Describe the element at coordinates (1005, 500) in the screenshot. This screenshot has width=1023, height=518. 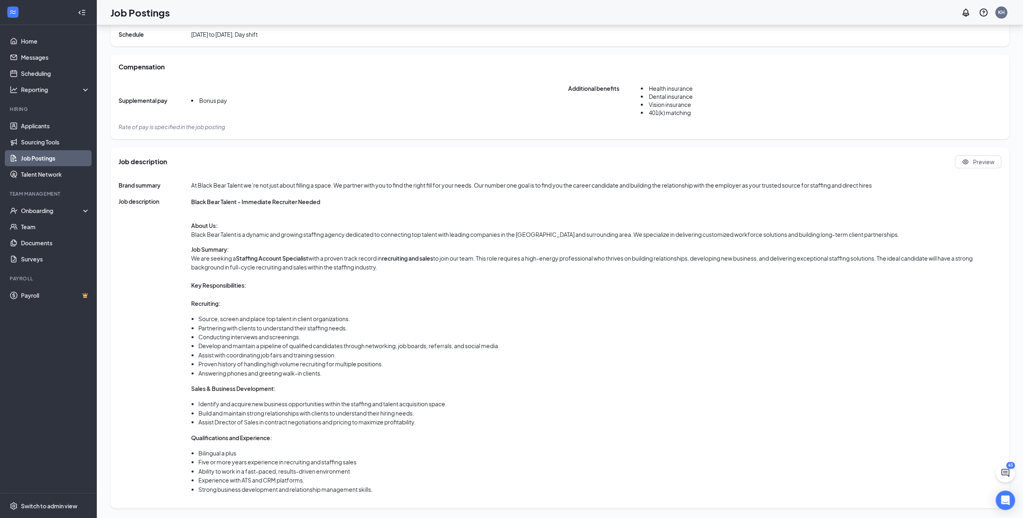
I see `div: Open Intercom Messenger` at that location.